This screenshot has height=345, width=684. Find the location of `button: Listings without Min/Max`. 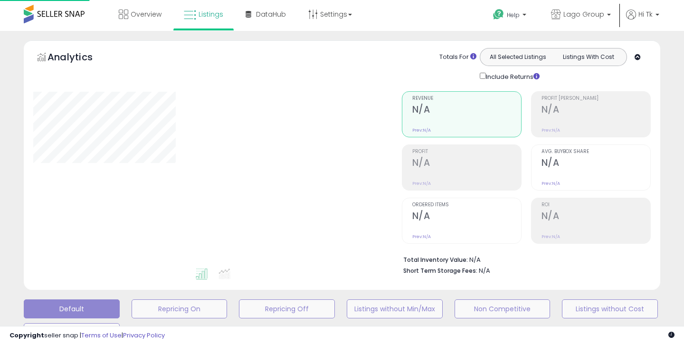

button: Listings without Min/Max is located at coordinates (395, 309).